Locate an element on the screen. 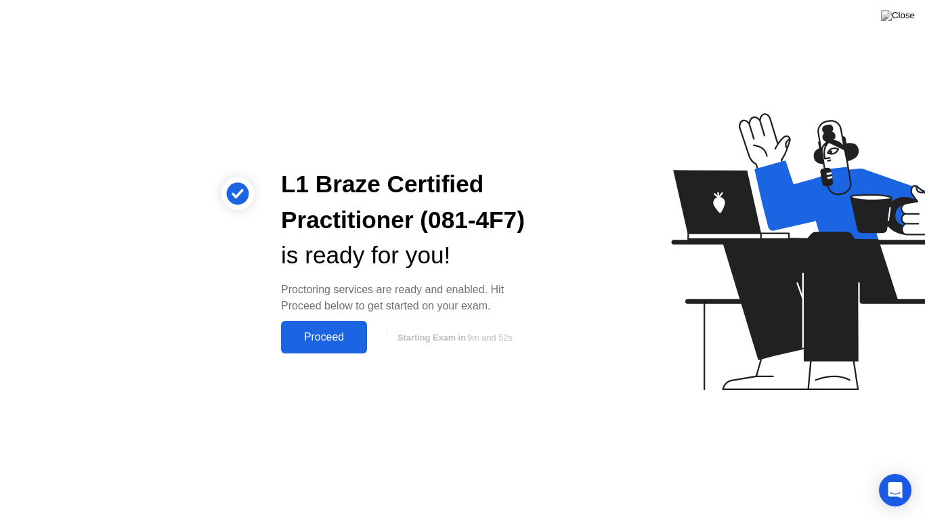  button: Starting Exam in9m and 52s is located at coordinates (453, 337).